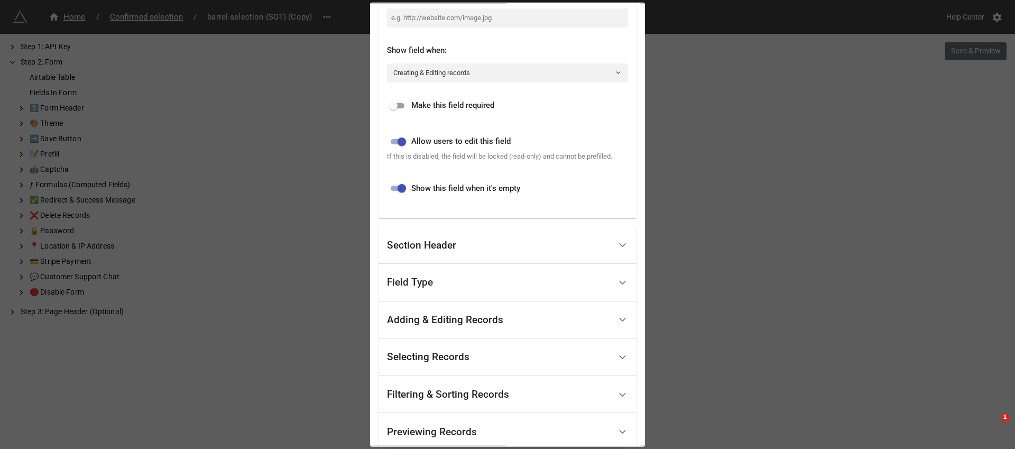 The width and height of the screenshot is (1015, 449). I want to click on a: Creating & Editing records, so click(507, 72).